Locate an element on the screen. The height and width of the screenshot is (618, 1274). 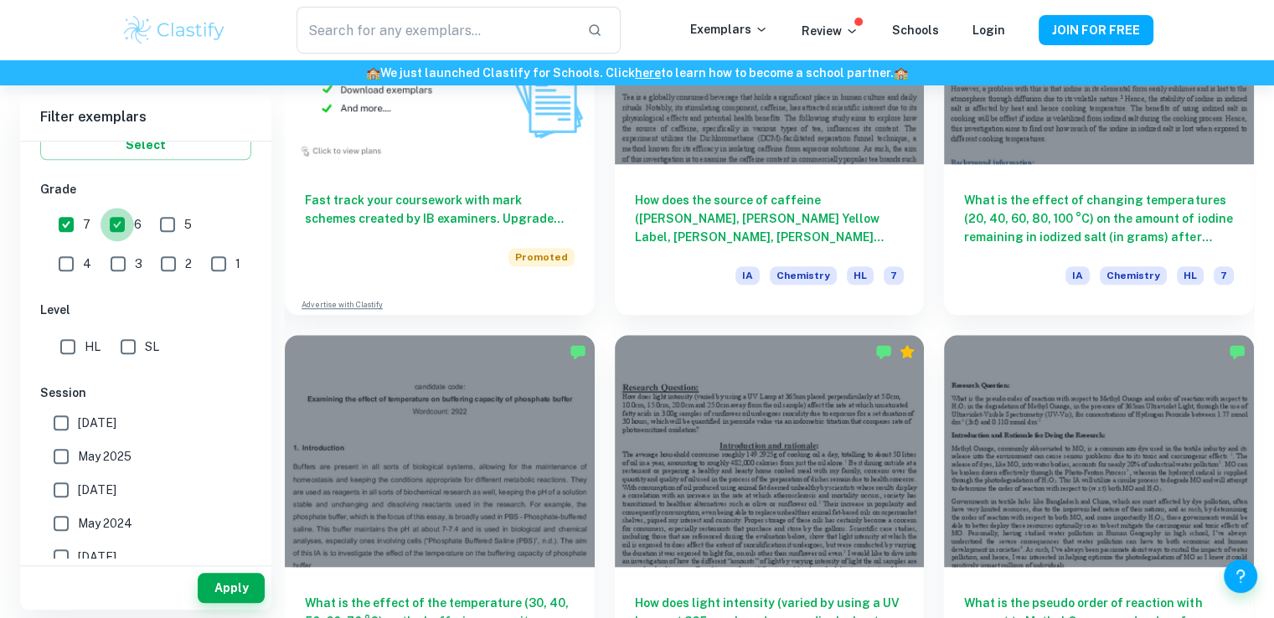
input: Search for any exemplars... is located at coordinates (435, 30).